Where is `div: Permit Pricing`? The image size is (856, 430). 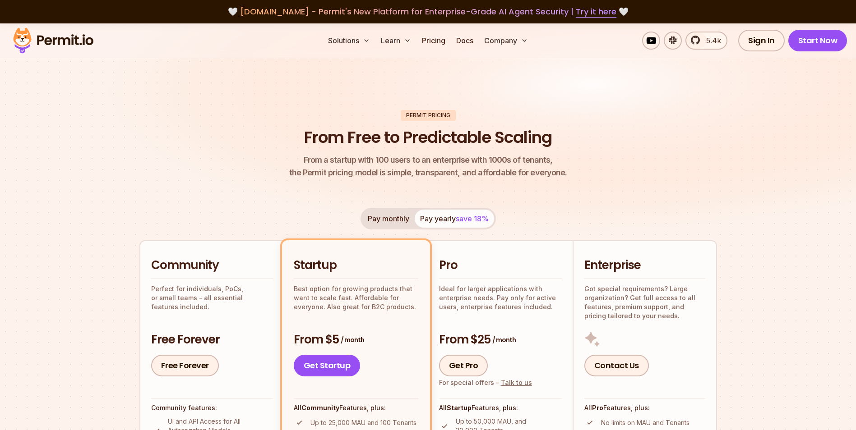
div: Permit Pricing is located at coordinates (428, 116).